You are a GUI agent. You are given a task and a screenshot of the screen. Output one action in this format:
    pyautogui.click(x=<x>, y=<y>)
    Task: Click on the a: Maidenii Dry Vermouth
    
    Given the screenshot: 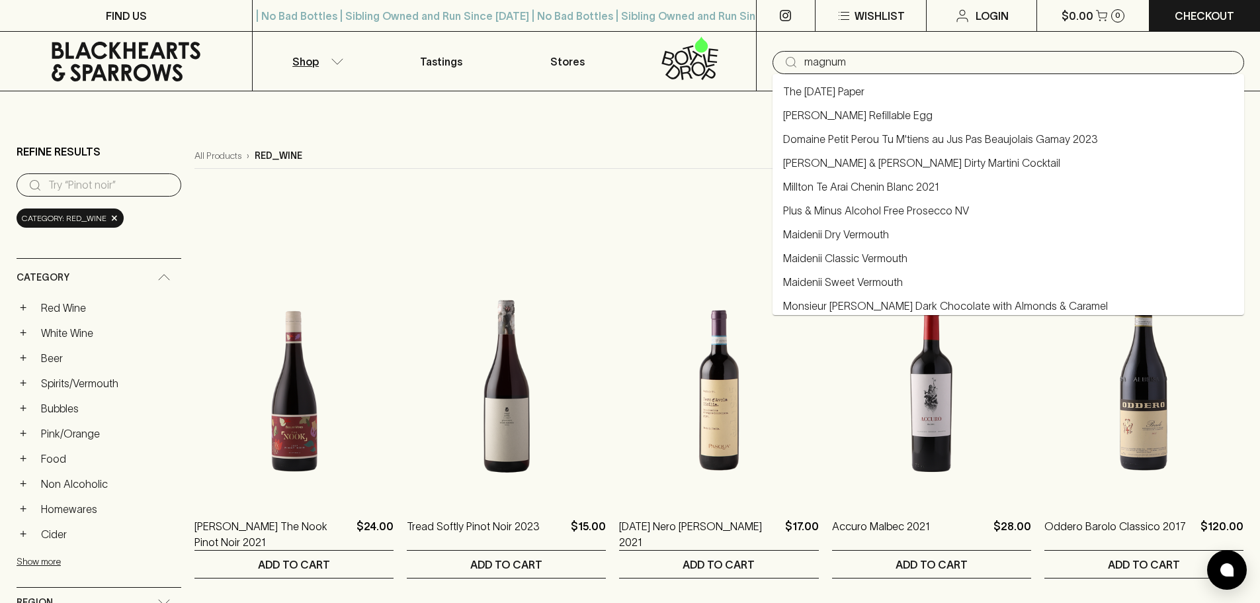 What is the action you would take?
    pyautogui.click(x=836, y=234)
    